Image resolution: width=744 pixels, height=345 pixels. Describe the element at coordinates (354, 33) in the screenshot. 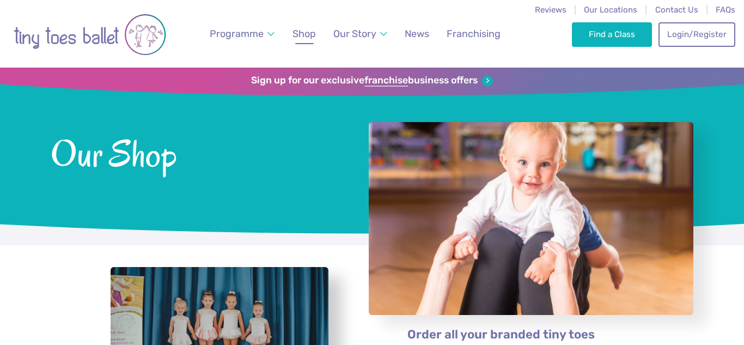

I see `span: Our Story` at that location.